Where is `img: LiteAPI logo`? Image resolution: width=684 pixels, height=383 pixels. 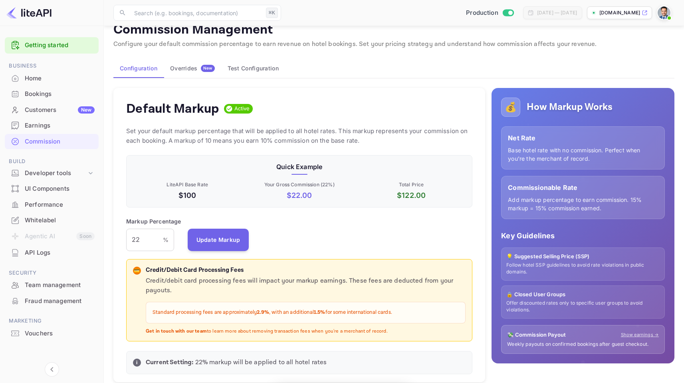
img: LiteAPI logo is located at coordinates (29, 13).